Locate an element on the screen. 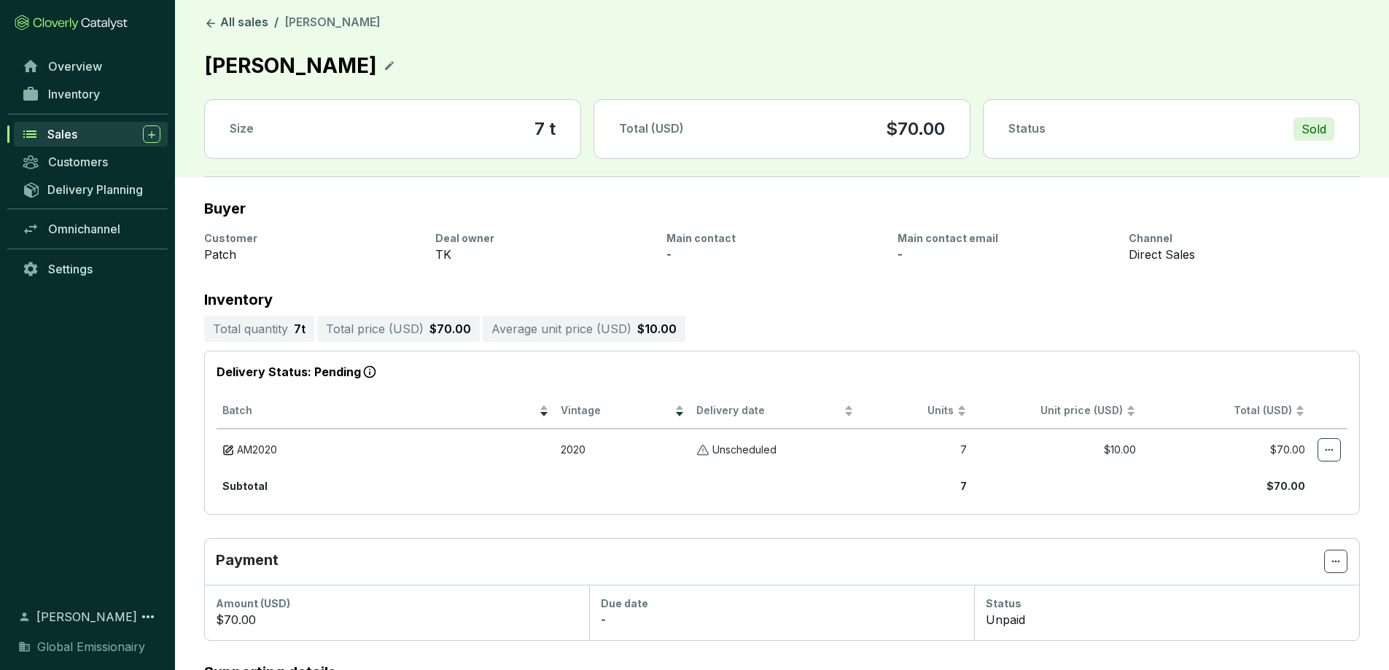 The image size is (1389, 670). span: Units is located at coordinates (909, 411).